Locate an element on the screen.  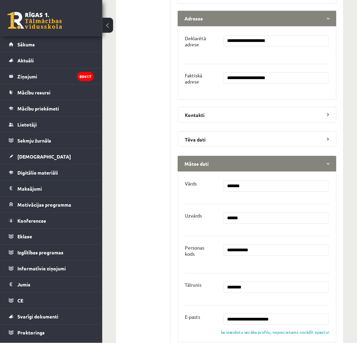
a: Izglītības programas is located at coordinates (51, 253).